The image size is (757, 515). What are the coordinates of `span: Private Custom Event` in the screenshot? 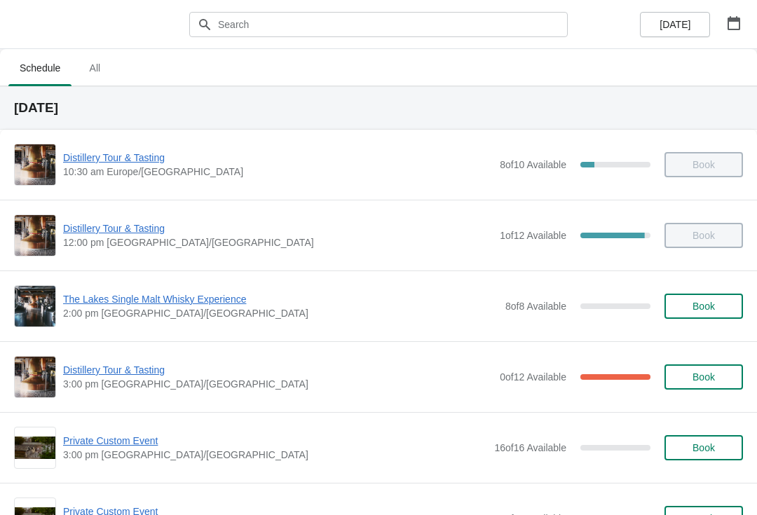 It's located at (275, 441).